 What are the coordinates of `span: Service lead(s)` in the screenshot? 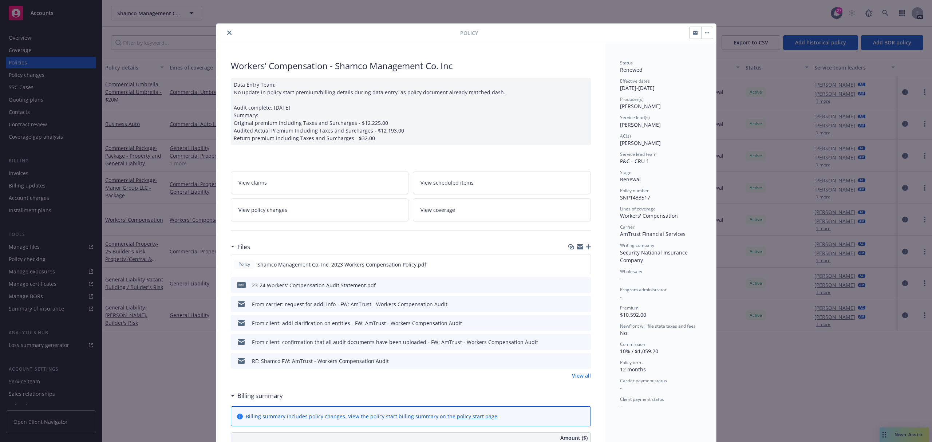 It's located at (635, 117).